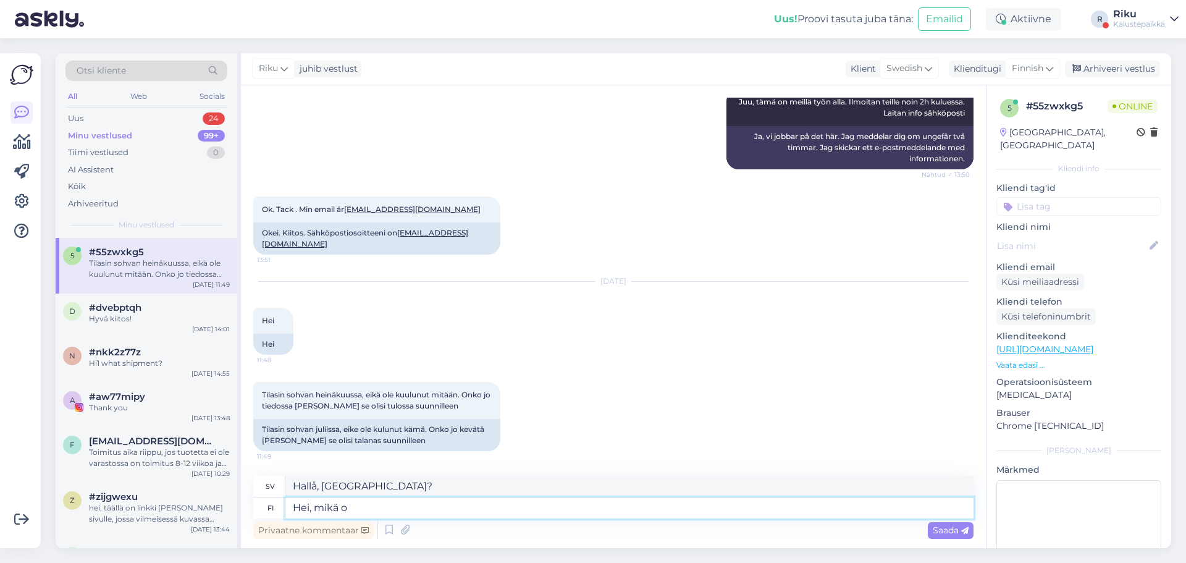 The height and width of the screenshot is (563, 1186). Describe the element at coordinates (945, 19) in the screenshot. I see `button: Emailid` at that location.